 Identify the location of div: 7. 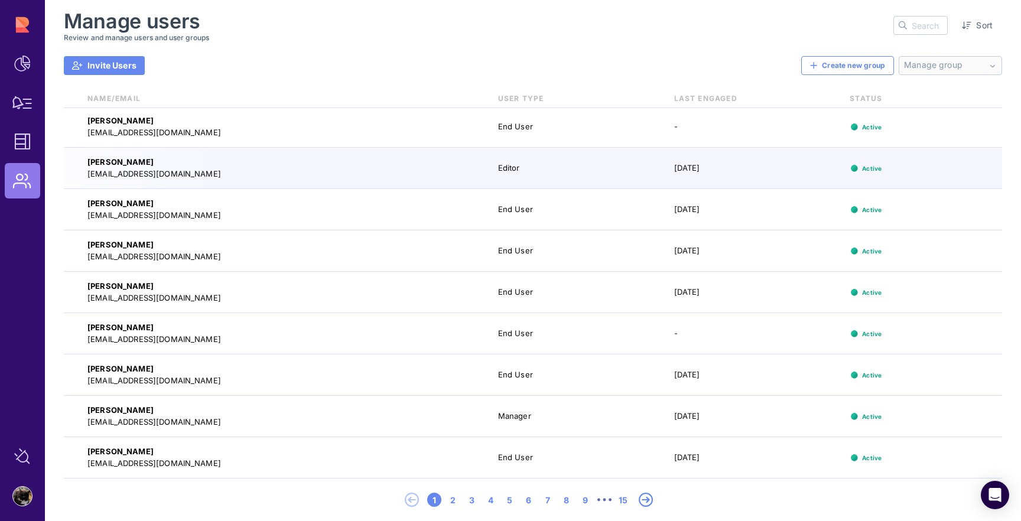
(548, 500).